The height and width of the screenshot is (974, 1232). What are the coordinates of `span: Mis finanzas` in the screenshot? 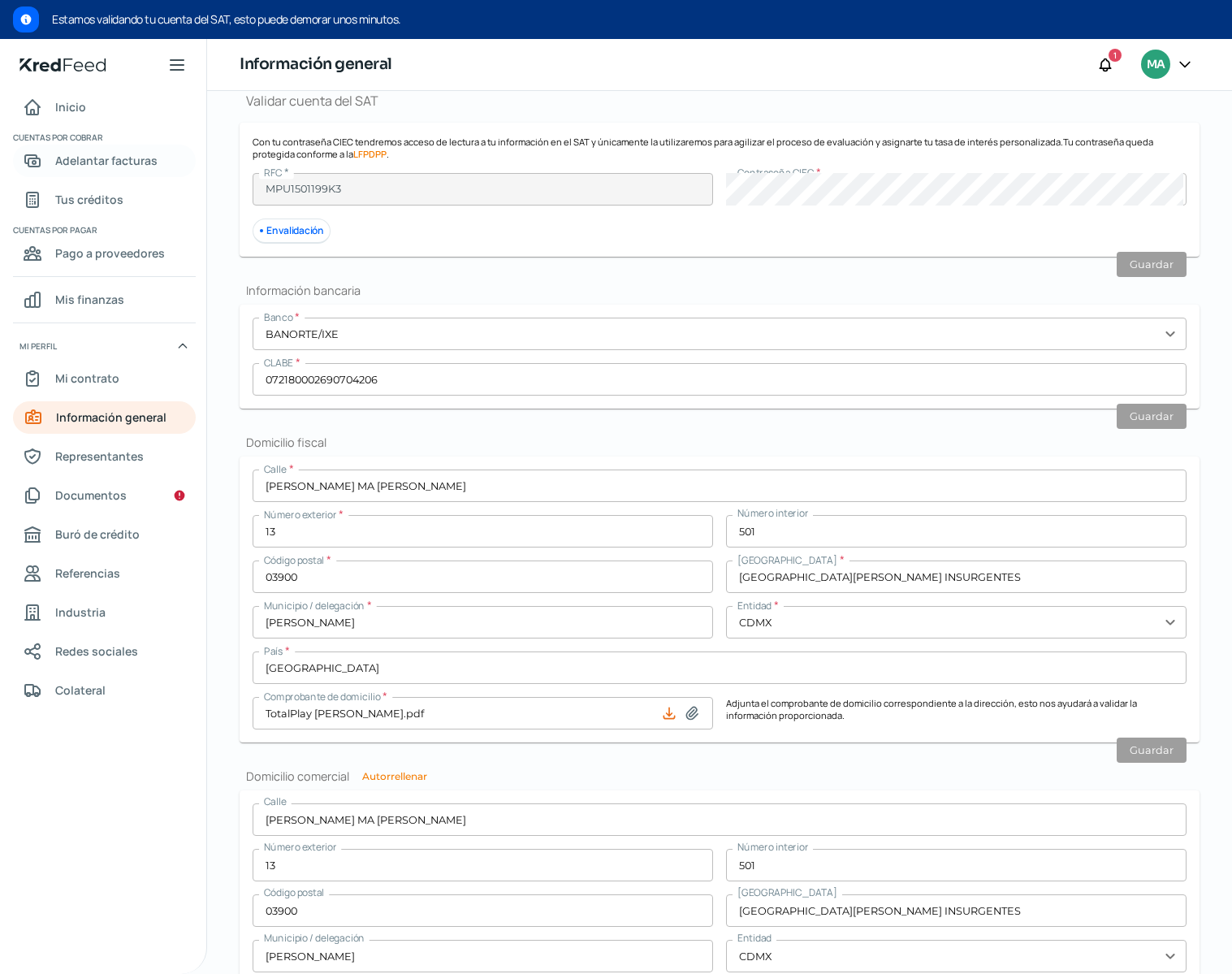 It's located at (90, 299).